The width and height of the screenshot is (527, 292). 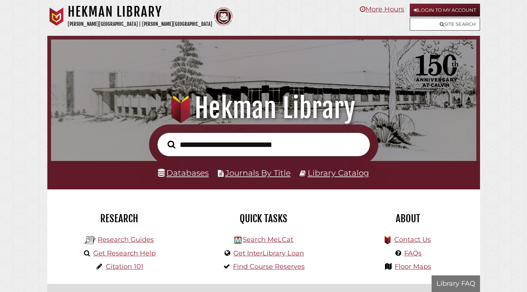 What do you see at coordinates (126, 240) in the screenshot?
I see `a: Research Guides` at bounding box center [126, 240].